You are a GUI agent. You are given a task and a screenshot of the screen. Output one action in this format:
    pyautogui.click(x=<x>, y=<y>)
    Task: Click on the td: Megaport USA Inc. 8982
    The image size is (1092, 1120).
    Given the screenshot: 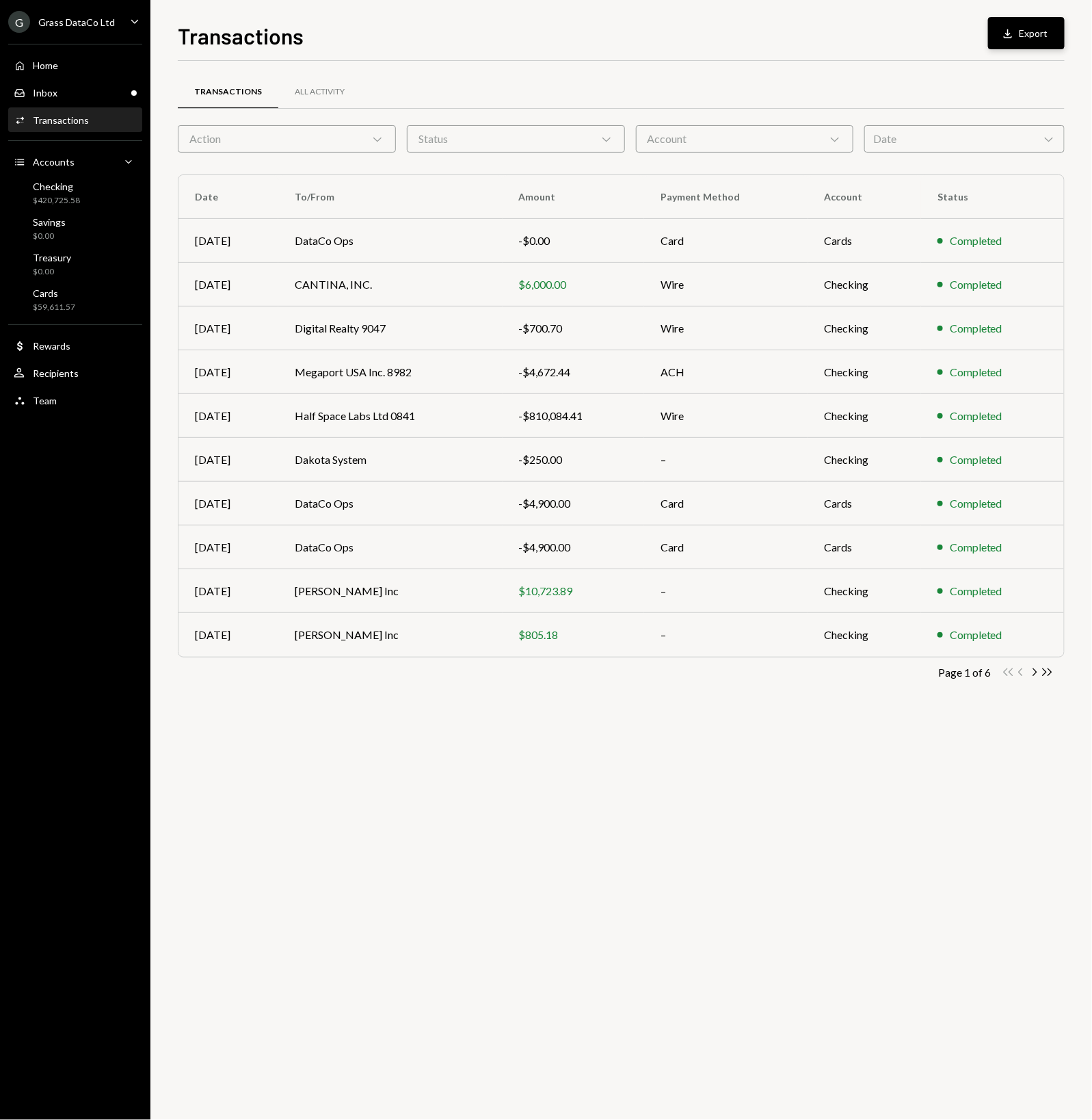 What is the action you would take?
    pyautogui.click(x=390, y=372)
    